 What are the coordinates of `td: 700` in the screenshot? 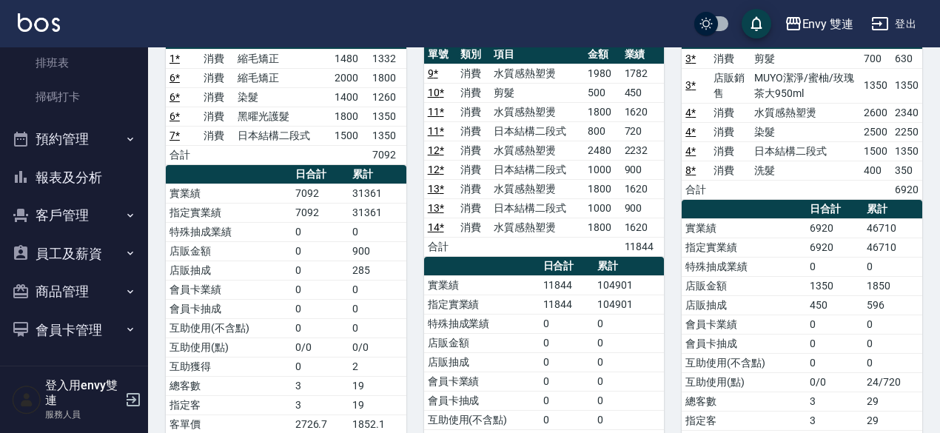 It's located at (875, 58).